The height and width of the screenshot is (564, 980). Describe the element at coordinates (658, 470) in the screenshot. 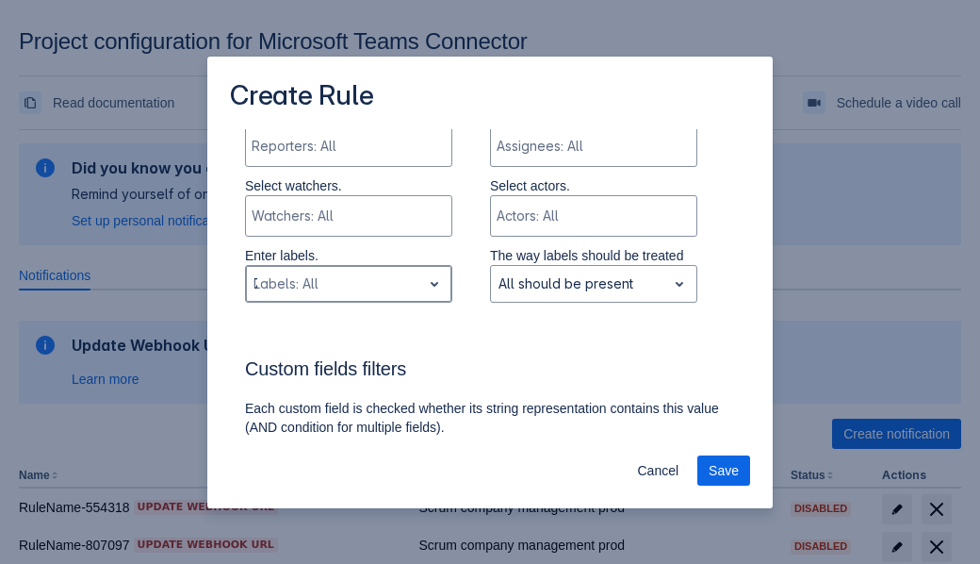

I see `span: Cancel` at that location.